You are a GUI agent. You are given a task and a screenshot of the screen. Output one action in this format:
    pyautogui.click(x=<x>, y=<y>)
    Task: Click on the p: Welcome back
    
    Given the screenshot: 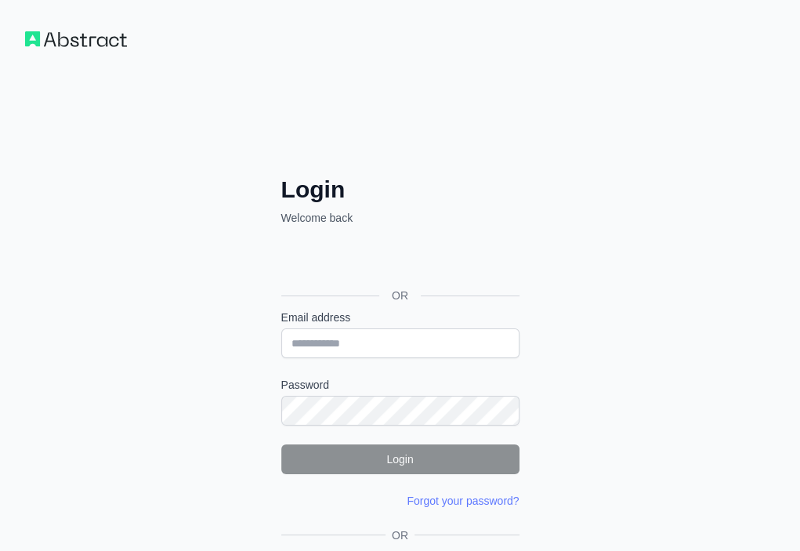 What is the action you would take?
    pyautogui.click(x=400, y=218)
    